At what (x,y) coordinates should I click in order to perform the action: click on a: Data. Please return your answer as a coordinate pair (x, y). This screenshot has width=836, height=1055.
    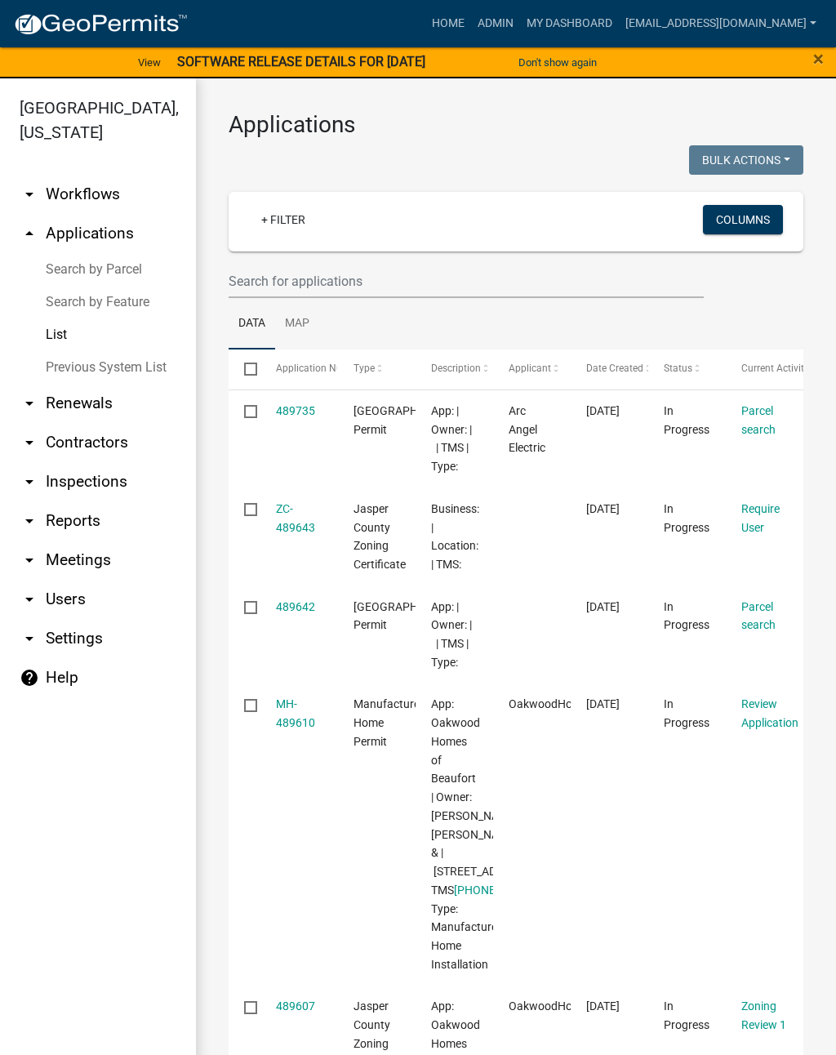
    Looking at the image, I should click on (251, 324).